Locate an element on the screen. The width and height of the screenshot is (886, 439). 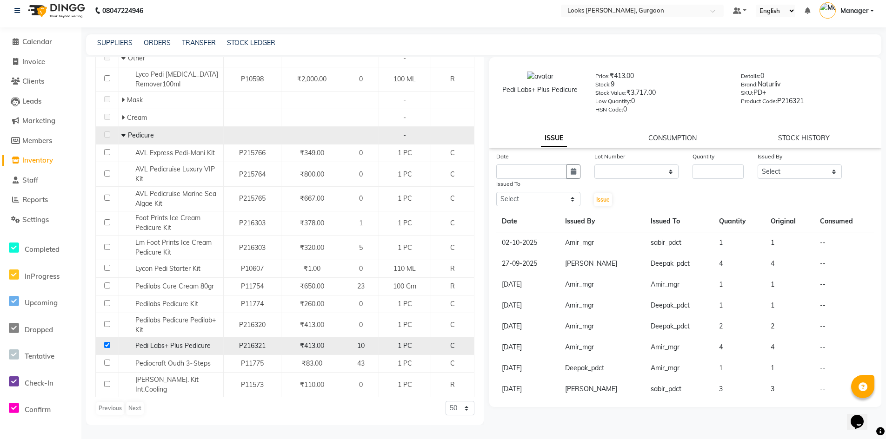
div: P216321 is located at coordinates (806, 103).